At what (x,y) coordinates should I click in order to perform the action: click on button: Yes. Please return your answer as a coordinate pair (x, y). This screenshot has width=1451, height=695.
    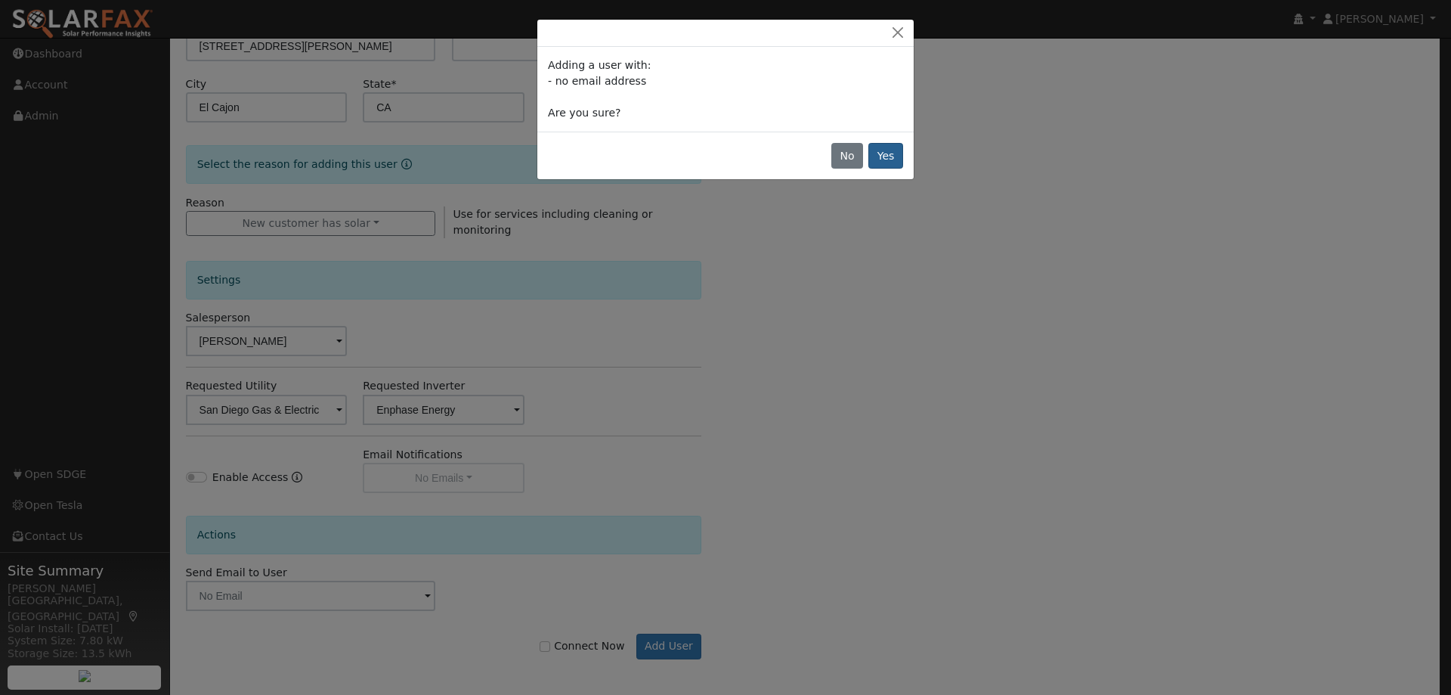
    Looking at the image, I should click on (886, 156).